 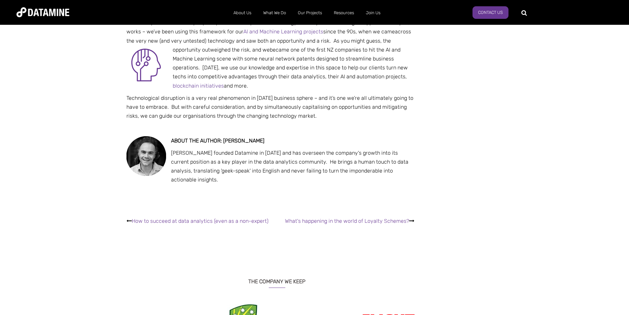 I want to click on a: AI and Machine Learning projects, so click(x=283, y=31).